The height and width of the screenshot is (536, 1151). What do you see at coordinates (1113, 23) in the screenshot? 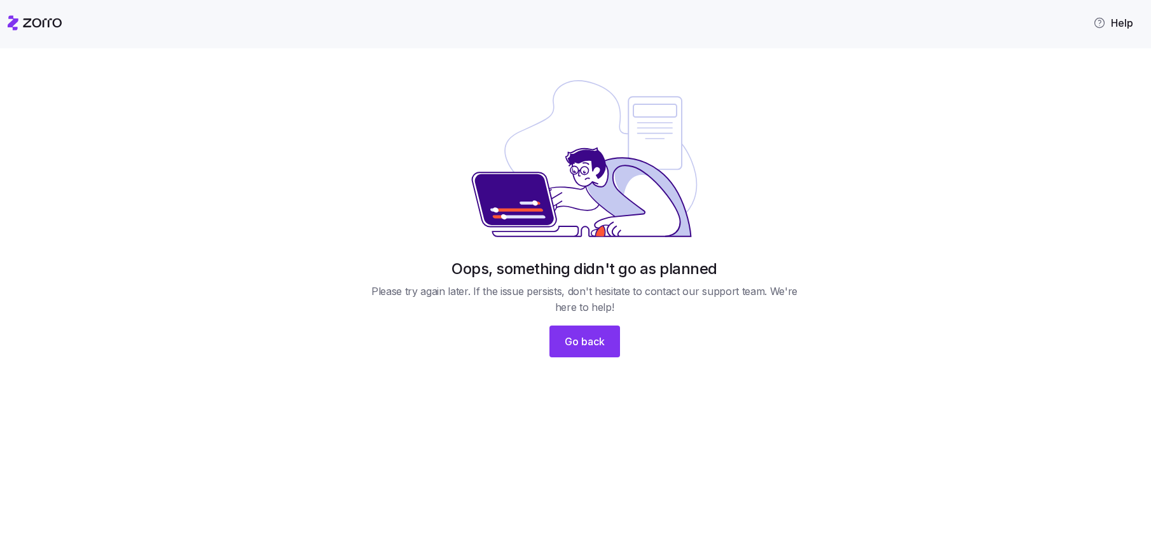
I see `button: Help` at bounding box center [1113, 23].